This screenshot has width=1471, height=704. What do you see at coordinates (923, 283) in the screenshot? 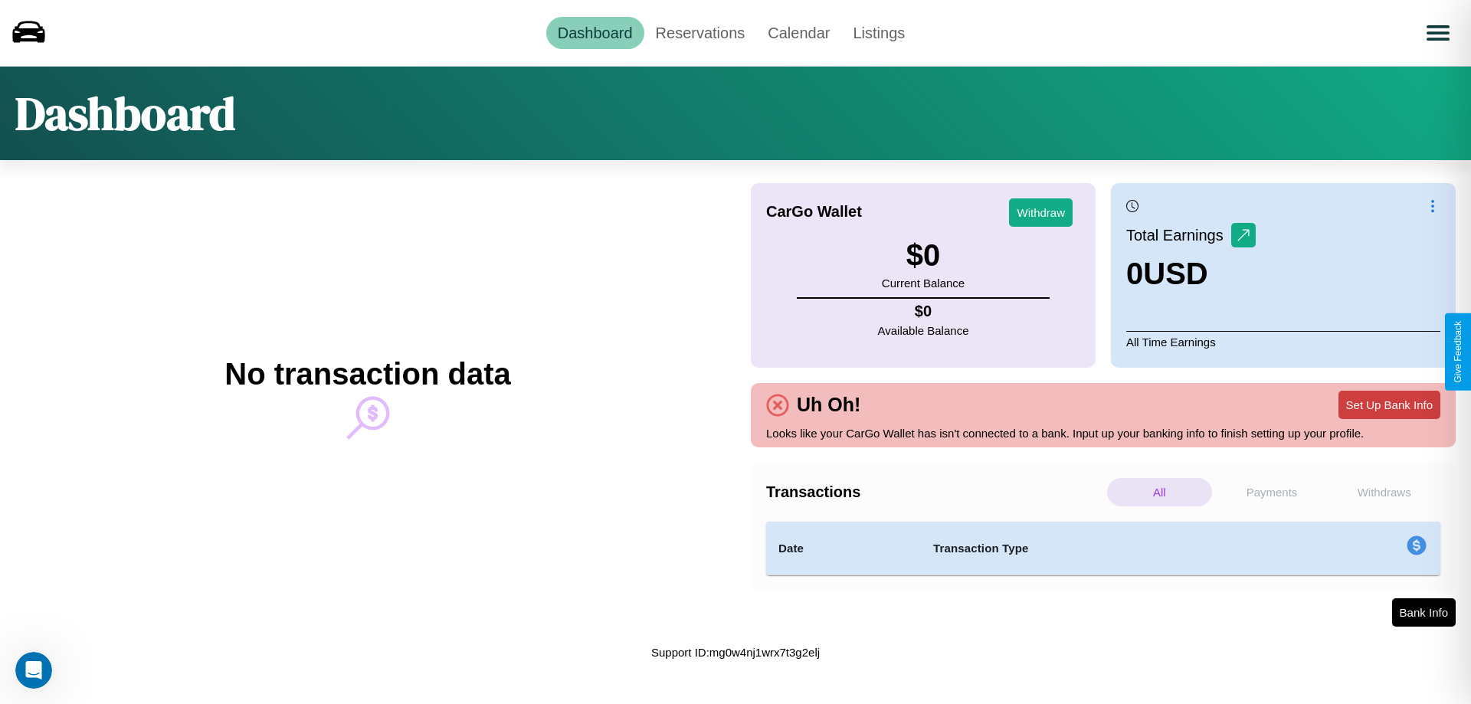
I see `p: Current Balance` at bounding box center [923, 283].